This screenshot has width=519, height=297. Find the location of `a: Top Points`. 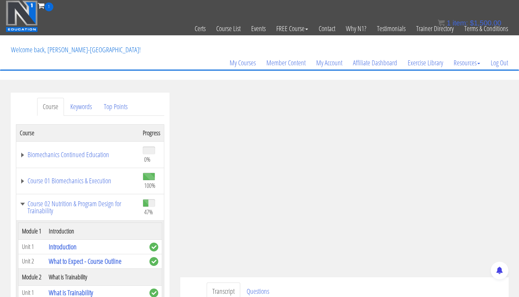

a: Top Points is located at coordinates (115, 107).